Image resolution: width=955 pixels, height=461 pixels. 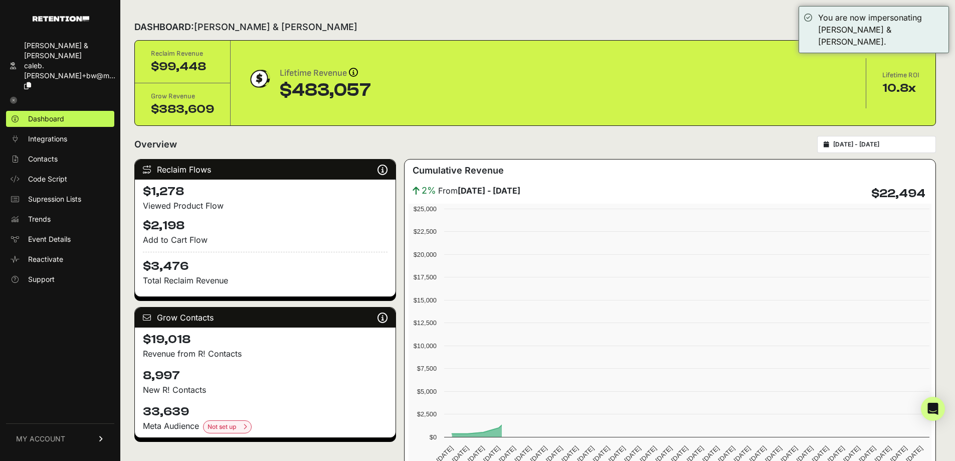 I want to click on div: Add to Cart Flow, so click(x=265, y=240).